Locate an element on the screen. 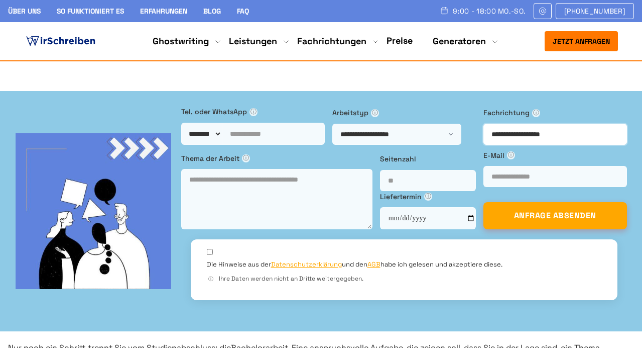 This screenshot has height=348, width=642. div: Ihre Daten werden nicht an Dritte weitergegeben. is located at coordinates (404, 278).